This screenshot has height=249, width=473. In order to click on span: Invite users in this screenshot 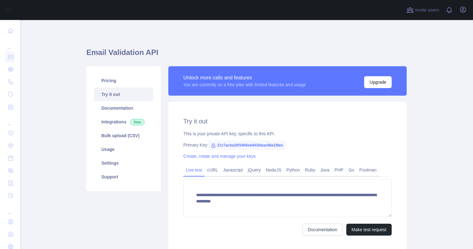, I will do `click(427, 10)`.